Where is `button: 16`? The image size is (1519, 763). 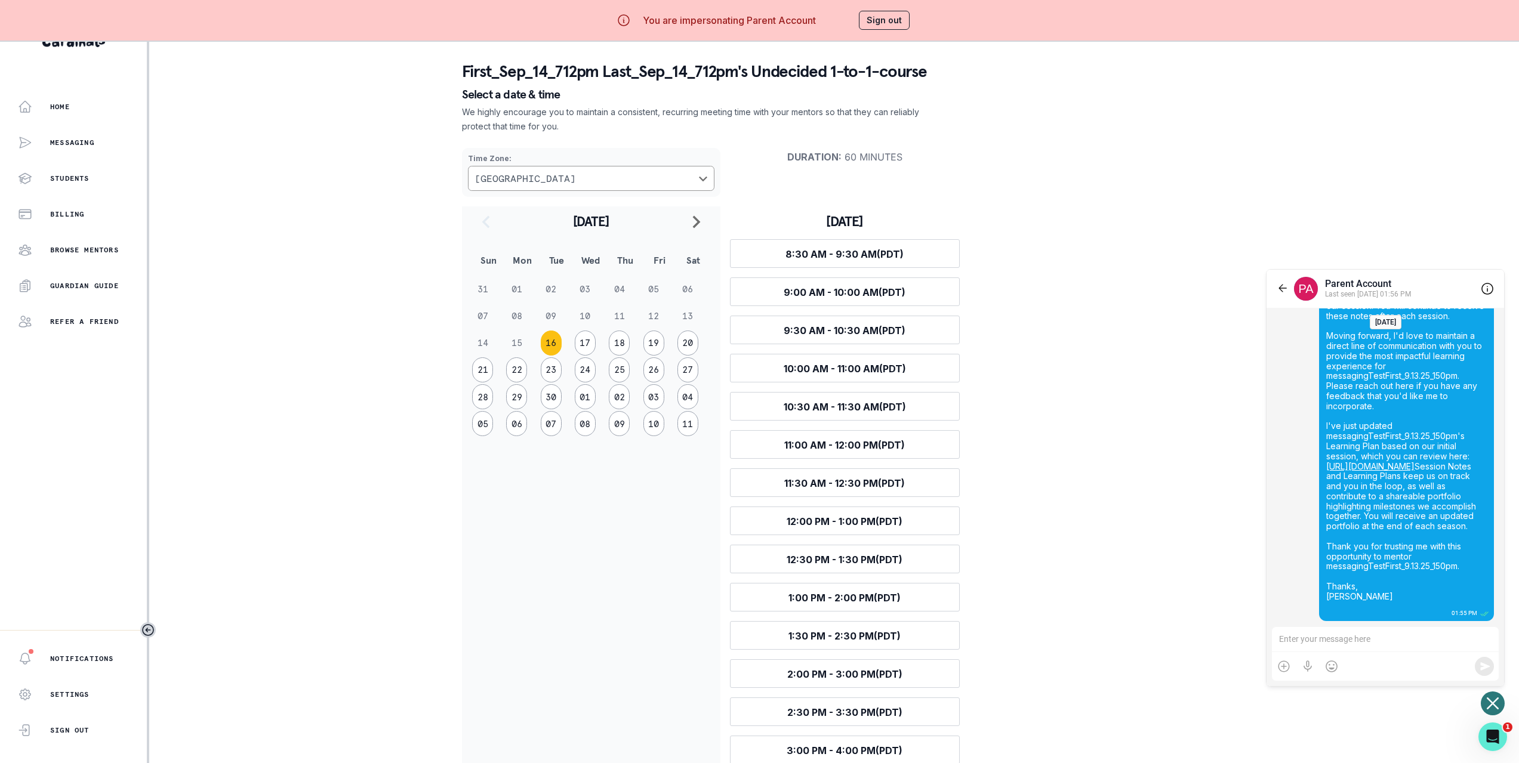
button: 16 is located at coordinates (551, 343).